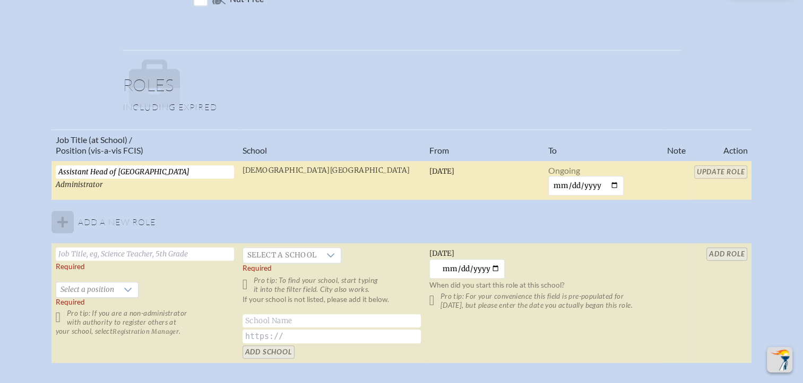  Describe the element at coordinates (332, 285) in the screenshot. I see `p: Pro tip: To find your school, start typing it into the filter field. City also works.` at that location.